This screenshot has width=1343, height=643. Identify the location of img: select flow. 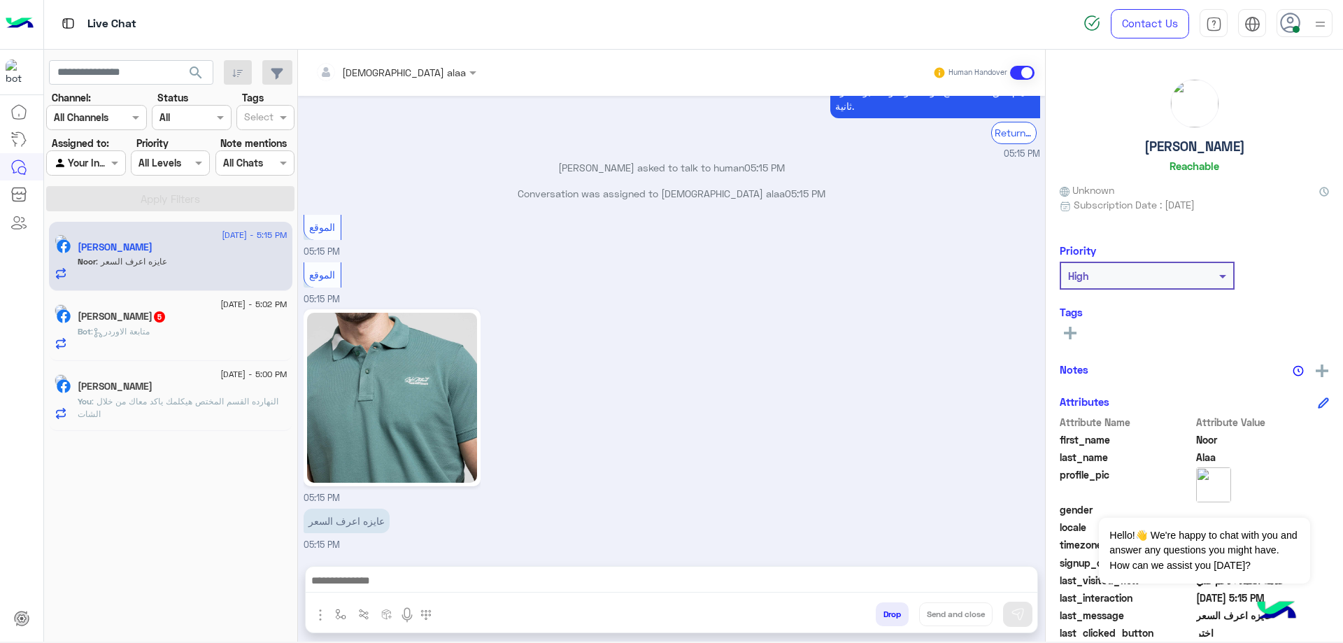
(341, 614).